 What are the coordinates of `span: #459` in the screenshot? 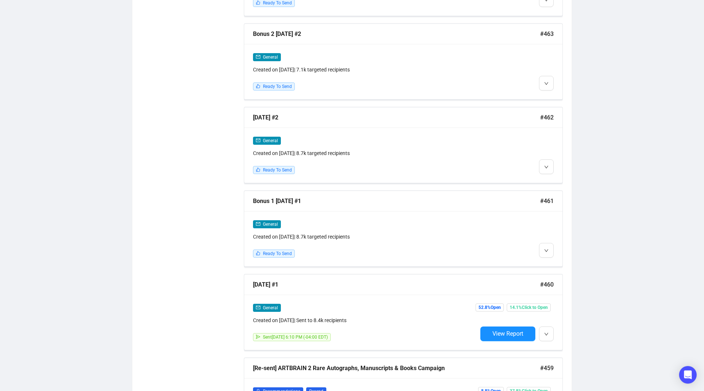 It's located at (547, 368).